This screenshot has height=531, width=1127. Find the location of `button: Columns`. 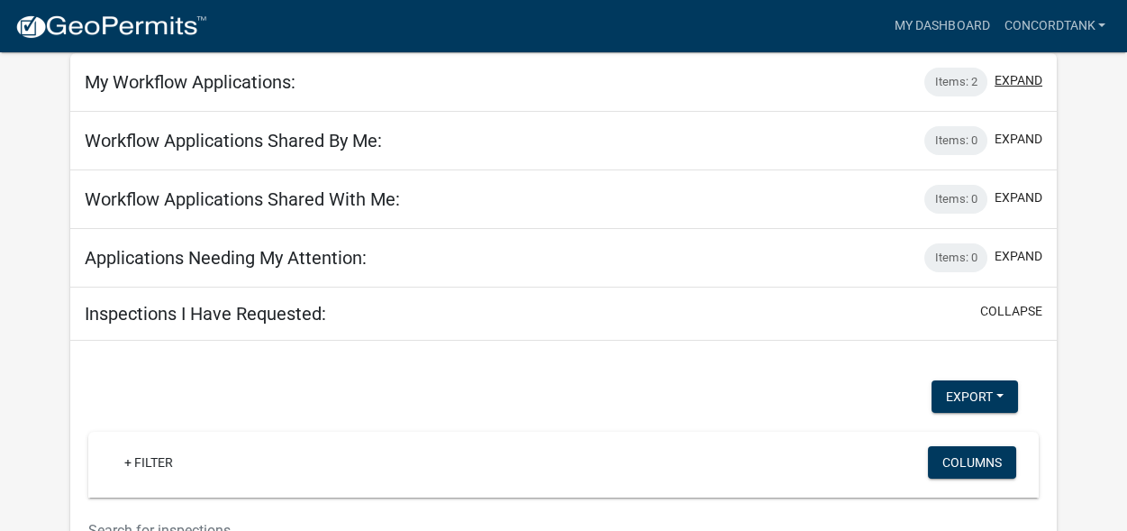

button: Columns is located at coordinates (972, 462).